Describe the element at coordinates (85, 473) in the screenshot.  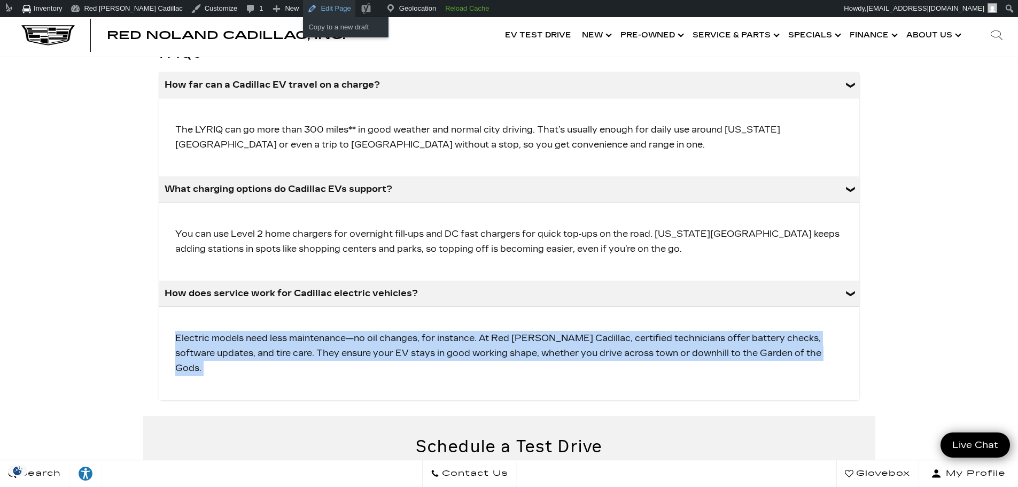
I see `a: Explore your accessibility options` at that location.